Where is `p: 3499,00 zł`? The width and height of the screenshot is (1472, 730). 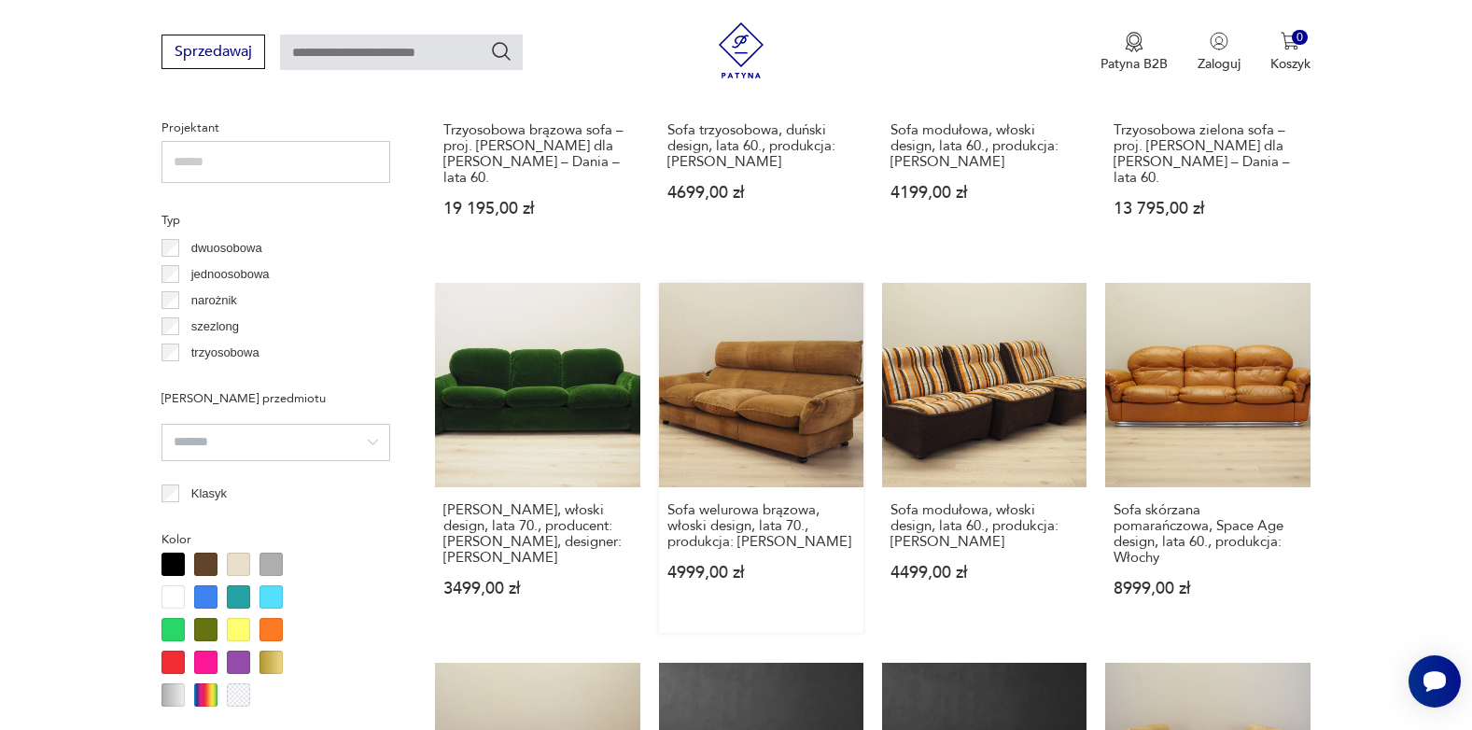 p: 3499,00 zł is located at coordinates (537, 588).